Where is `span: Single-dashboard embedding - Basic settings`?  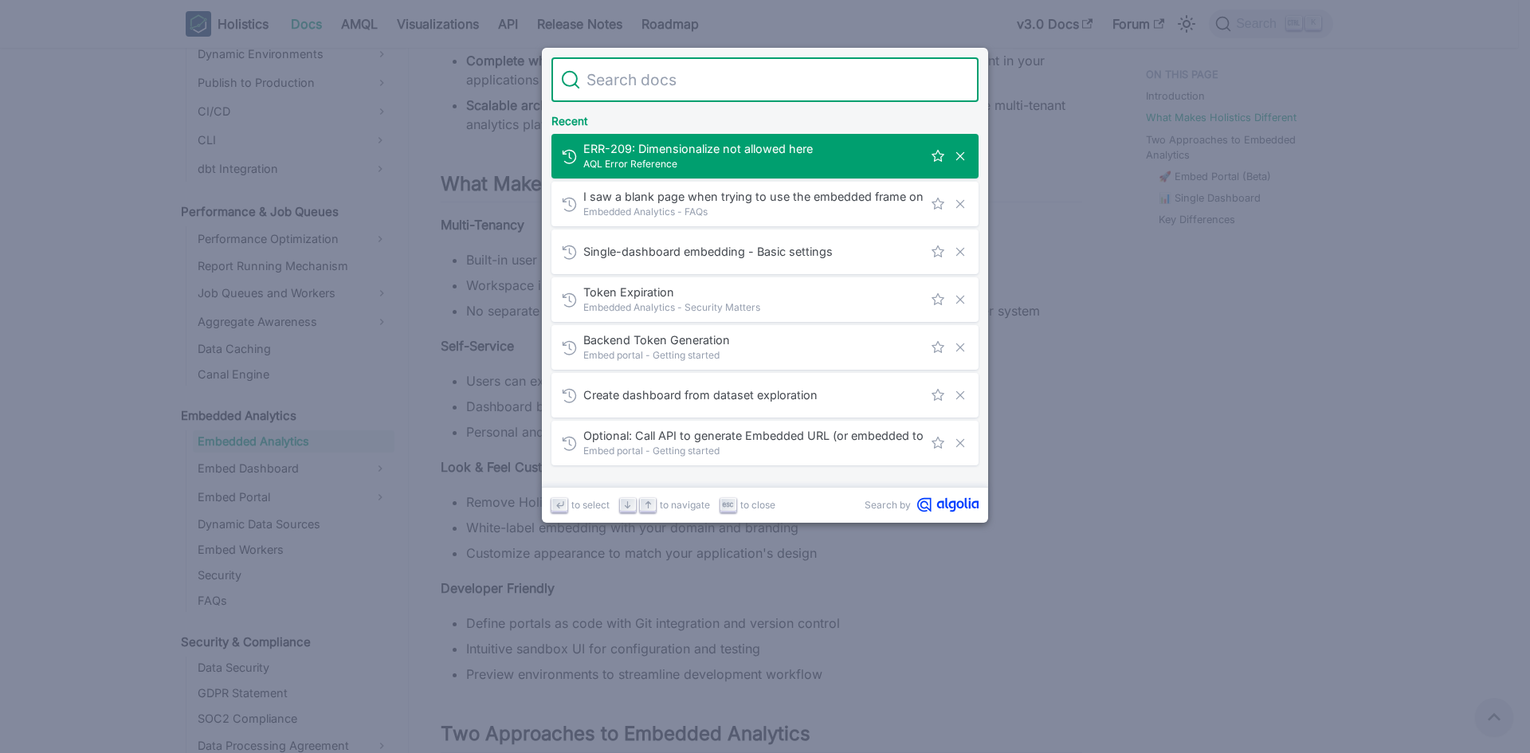
span: Single-dashboard embedding - Basic settings is located at coordinates (753, 251).